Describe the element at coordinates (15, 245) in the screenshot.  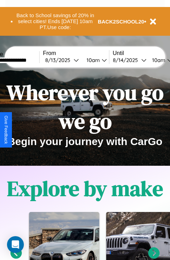
I see `div: Open Intercom Messenger` at that location.